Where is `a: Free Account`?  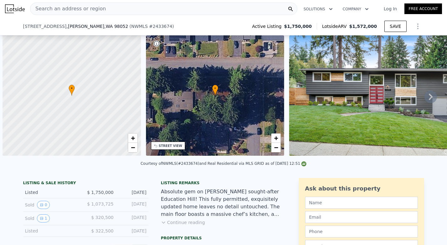
a: Free Account is located at coordinates (423, 9).